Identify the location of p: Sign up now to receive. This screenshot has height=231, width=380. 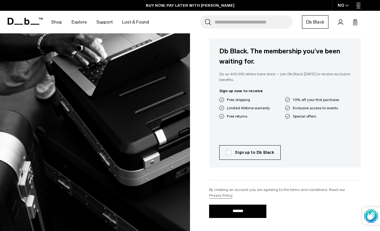
(285, 91).